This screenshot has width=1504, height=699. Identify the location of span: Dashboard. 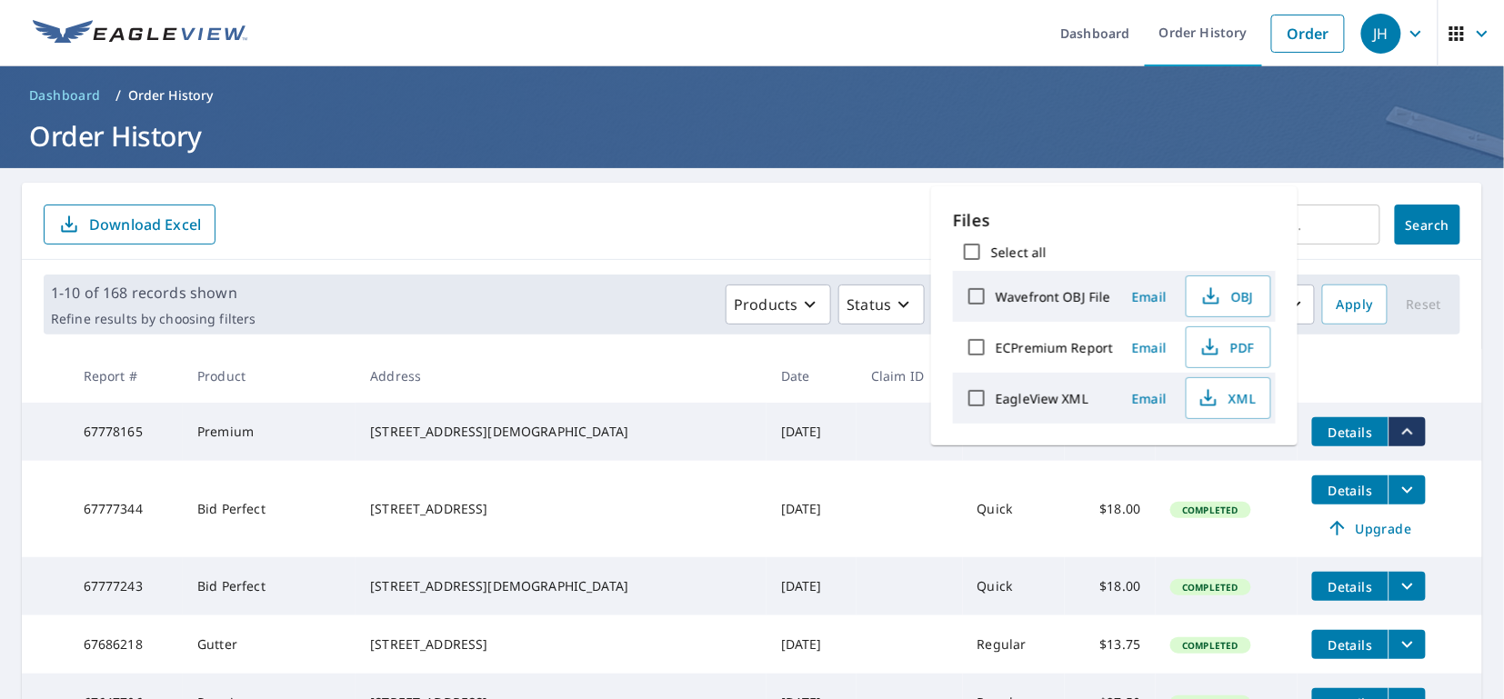
(65, 95).